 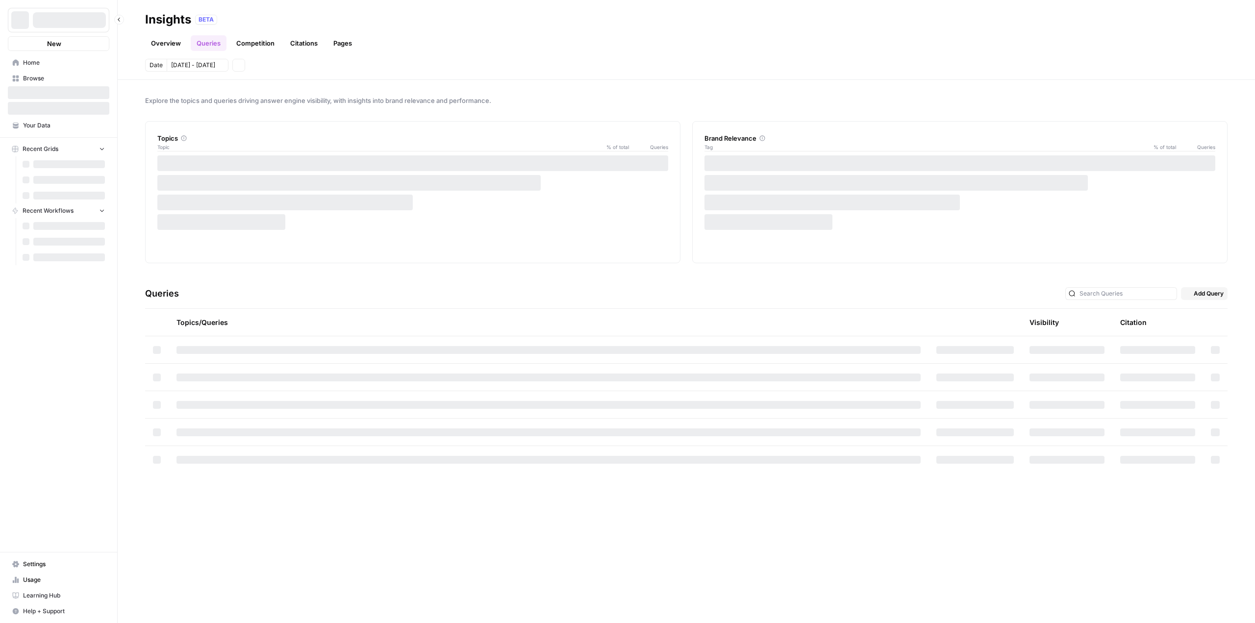 What do you see at coordinates (64, 564) in the screenshot?
I see `span: Settings` at bounding box center [64, 564].